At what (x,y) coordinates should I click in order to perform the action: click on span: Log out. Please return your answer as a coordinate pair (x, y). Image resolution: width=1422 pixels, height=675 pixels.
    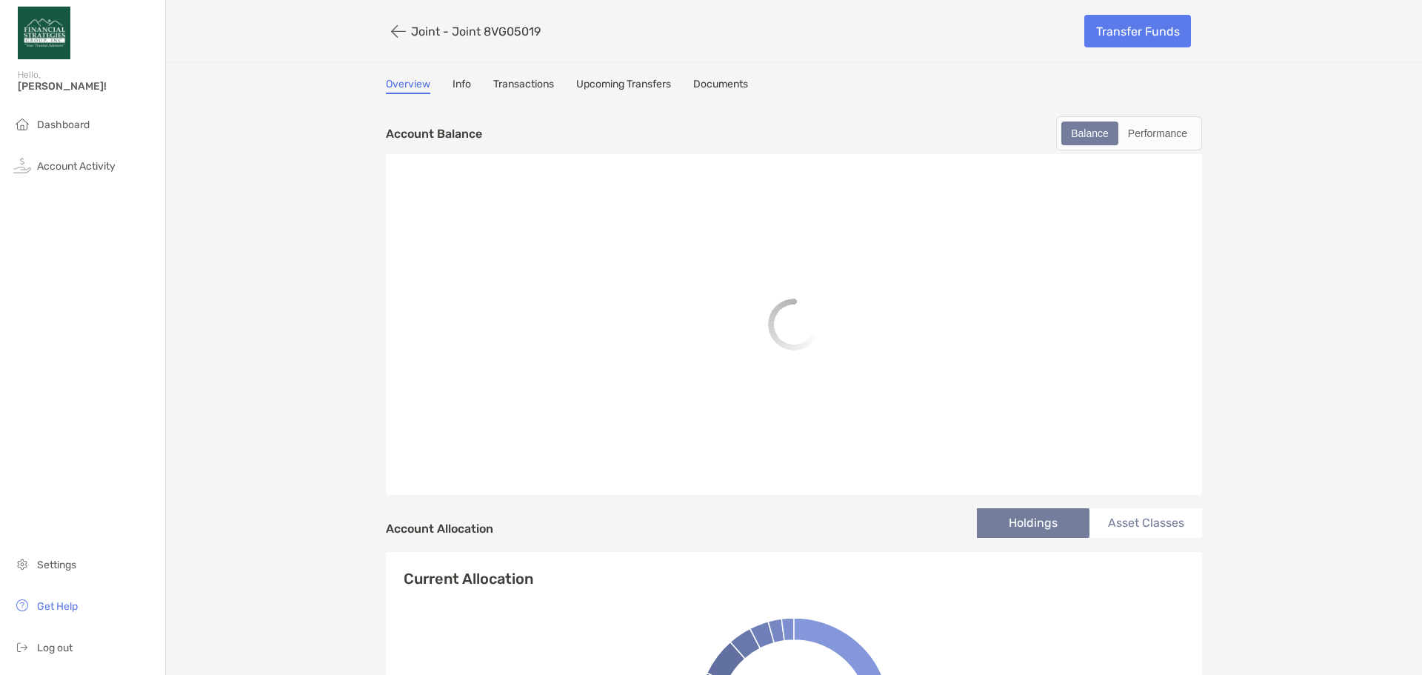
    Looking at the image, I should click on (55, 647).